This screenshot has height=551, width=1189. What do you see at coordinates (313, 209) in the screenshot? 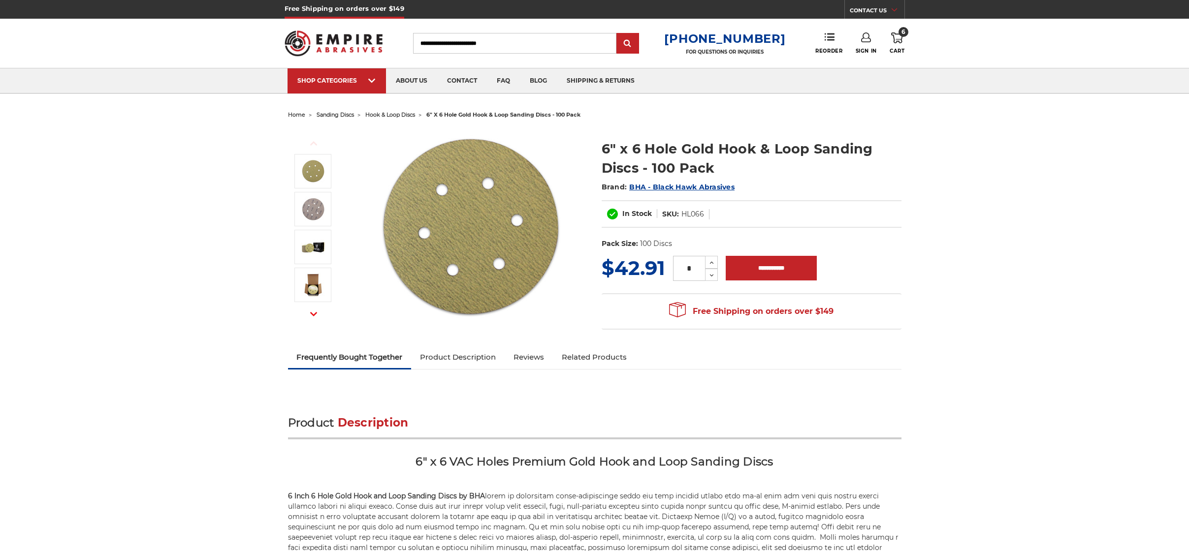
I see `img: velcro backed 6 hole sanding disc` at bounding box center [313, 209].